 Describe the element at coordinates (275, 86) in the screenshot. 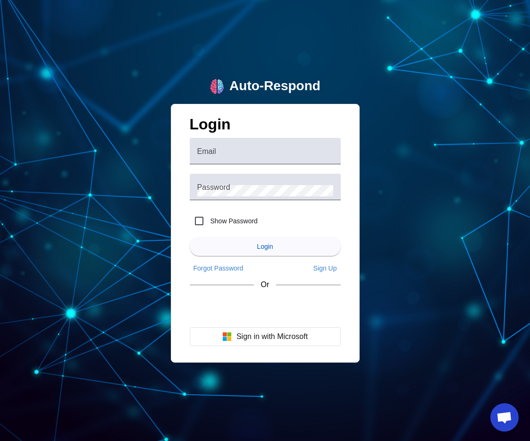

I see `div: Auto-Respond` at that location.